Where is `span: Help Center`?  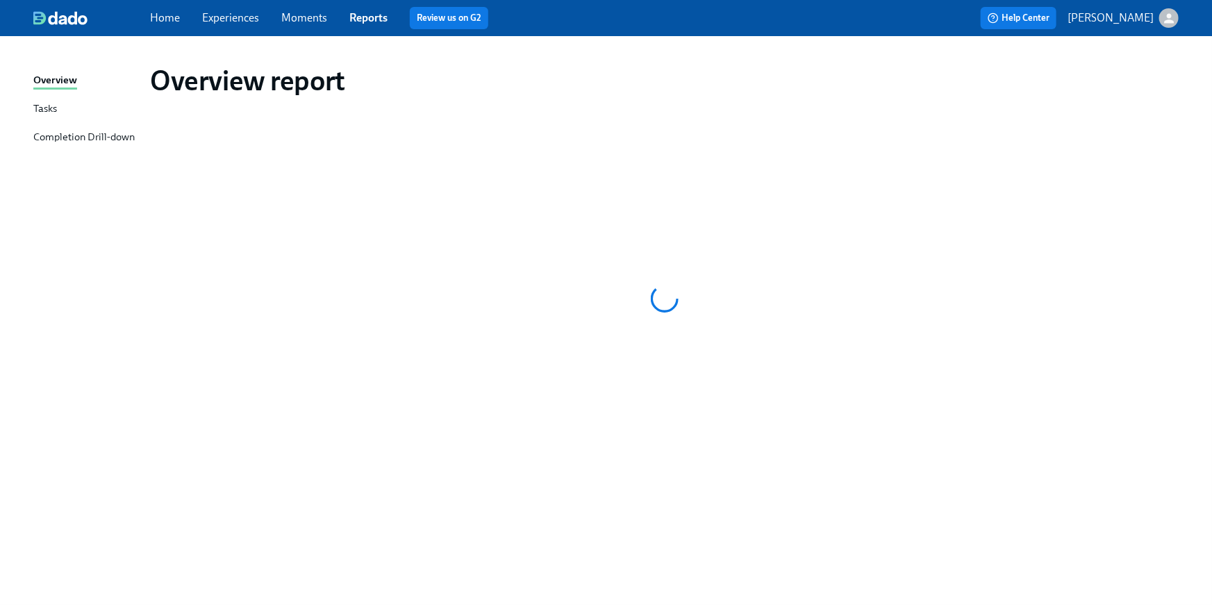
span: Help Center is located at coordinates (1018, 18).